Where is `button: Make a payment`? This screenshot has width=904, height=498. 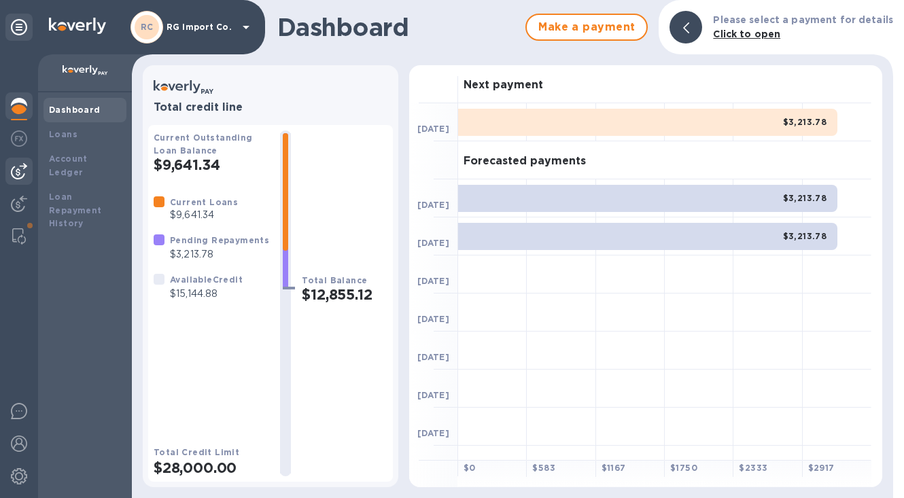 button: Make a payment is located at coordinates (587, 27).